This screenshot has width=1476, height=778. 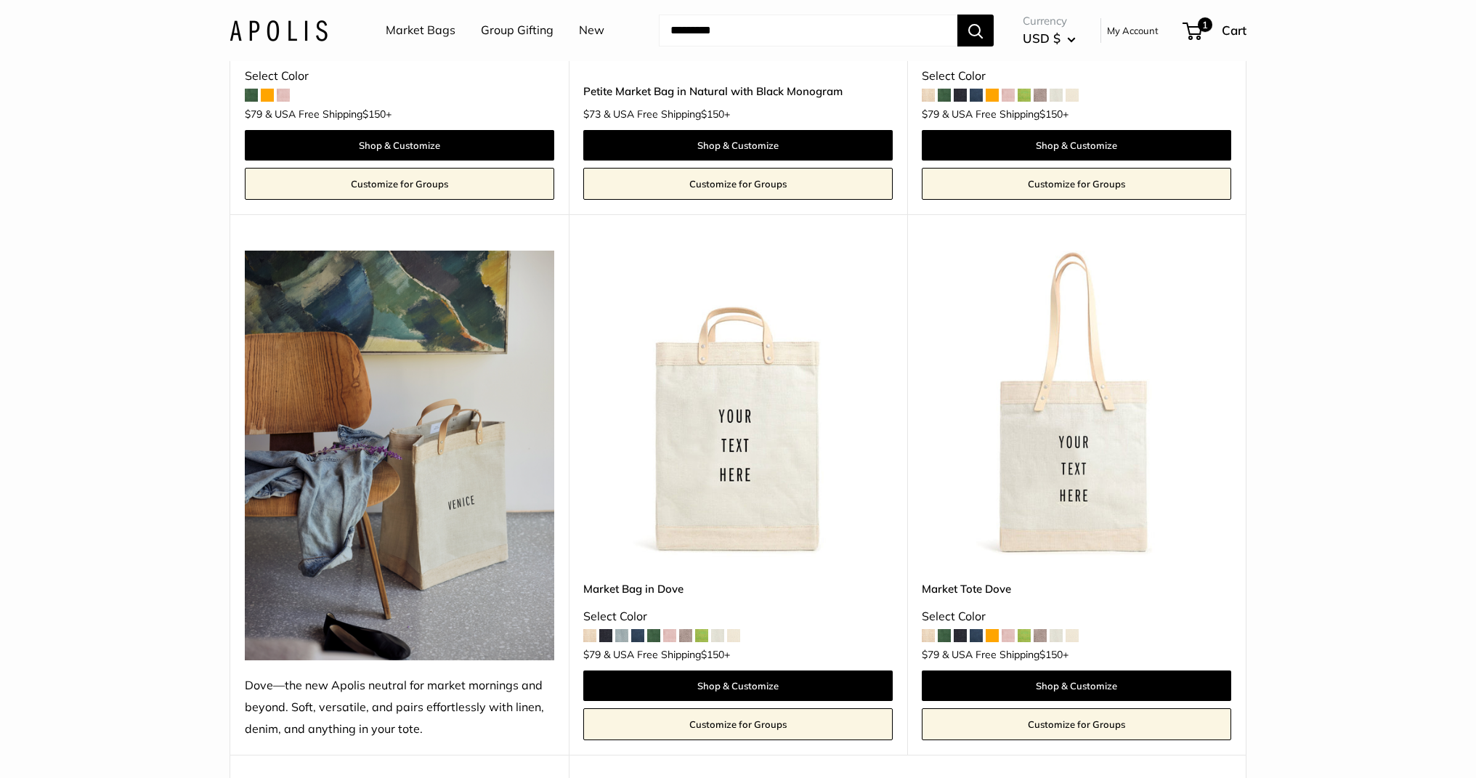 What do you see at coordinates (400, 455) in the screenshot?
I see `img: Dove—the new Apolis neutral for market mornings and beyond. Soft, versatile, and pairs effortless...` at bounding box center [400, 455].